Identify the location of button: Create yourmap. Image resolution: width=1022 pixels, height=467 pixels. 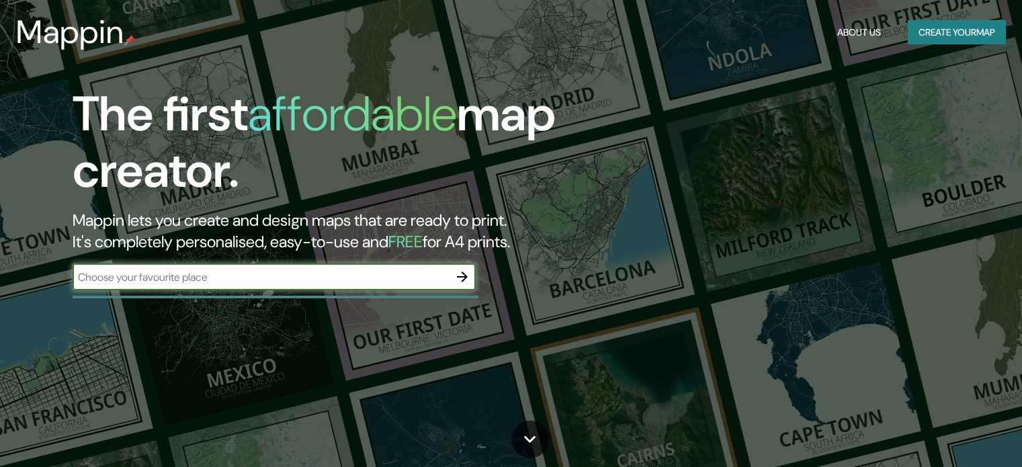
(957, 32).